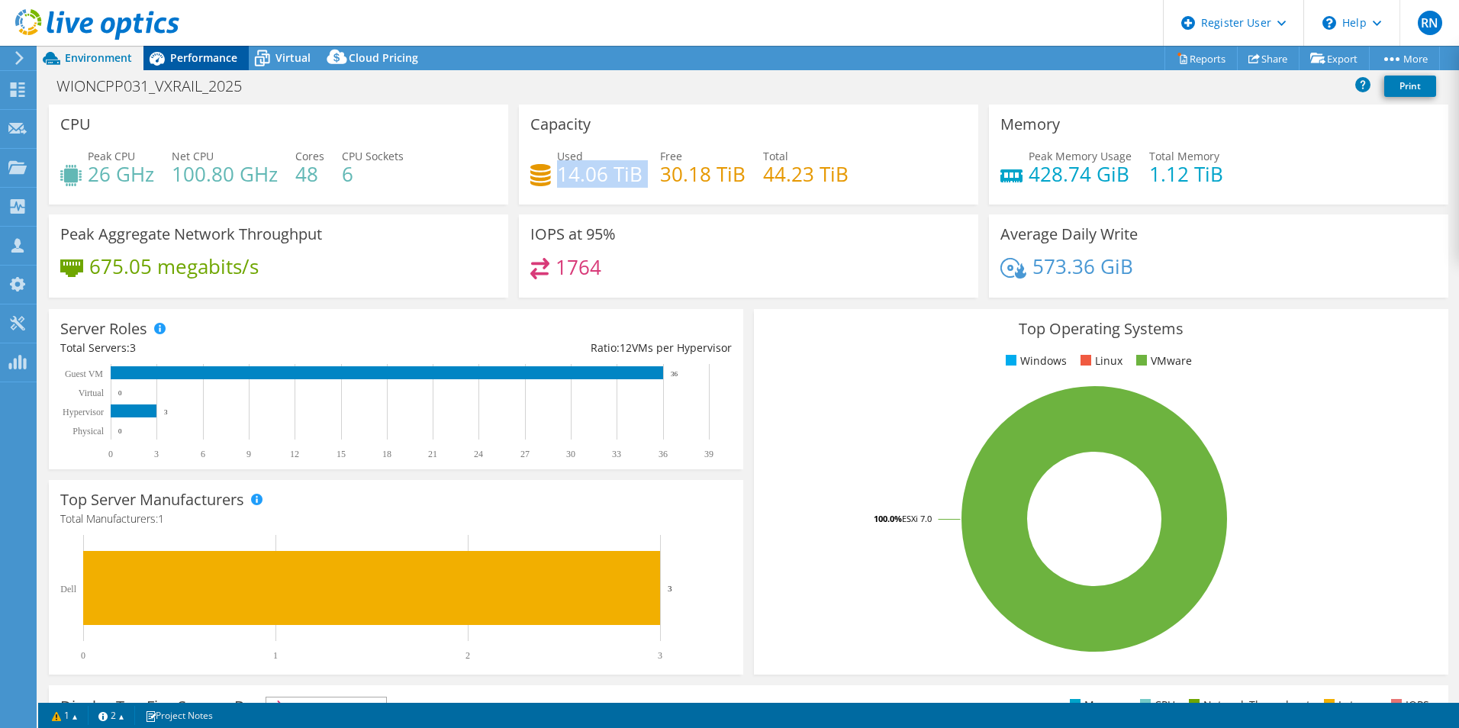  I want to click on span: Environment, so click(98, 57).